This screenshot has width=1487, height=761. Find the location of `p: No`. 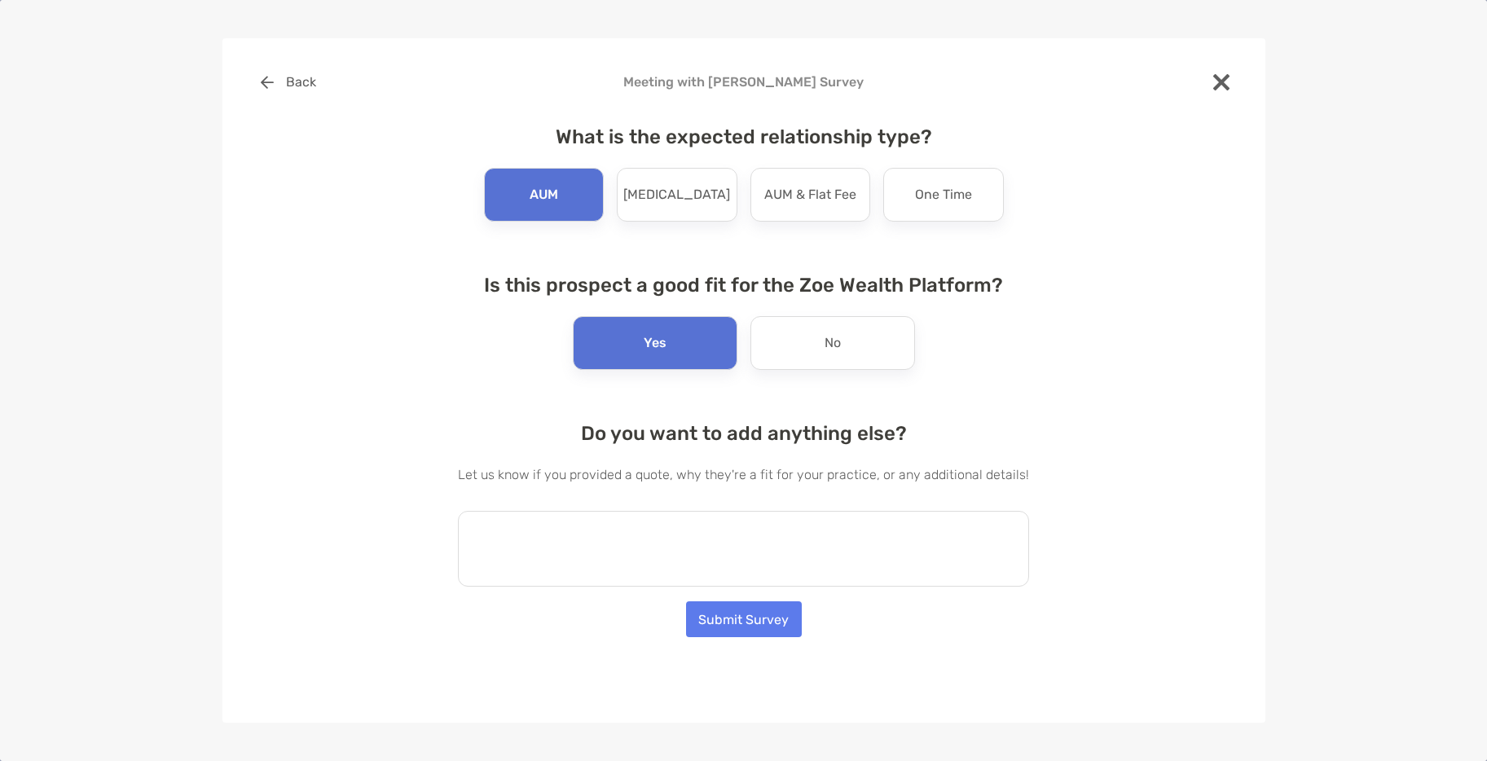

p: No is located at coordinates (833, 343).